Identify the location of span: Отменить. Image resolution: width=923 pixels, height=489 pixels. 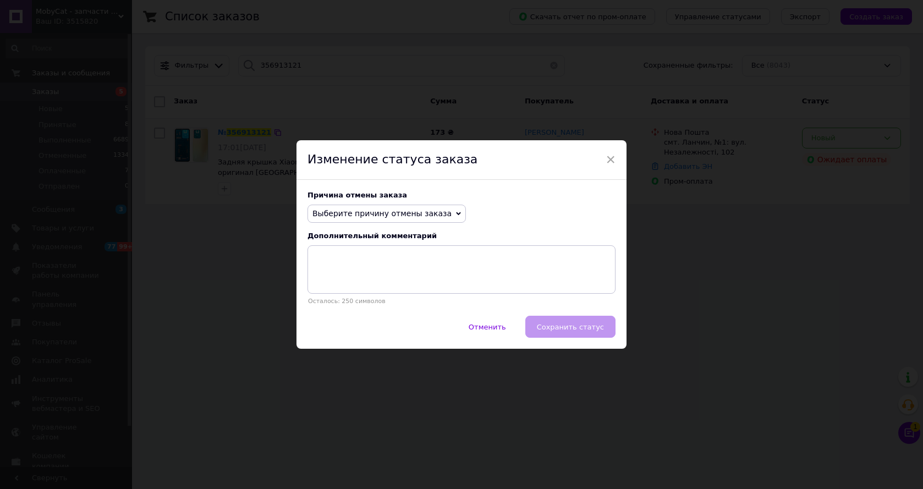
(487, 327).